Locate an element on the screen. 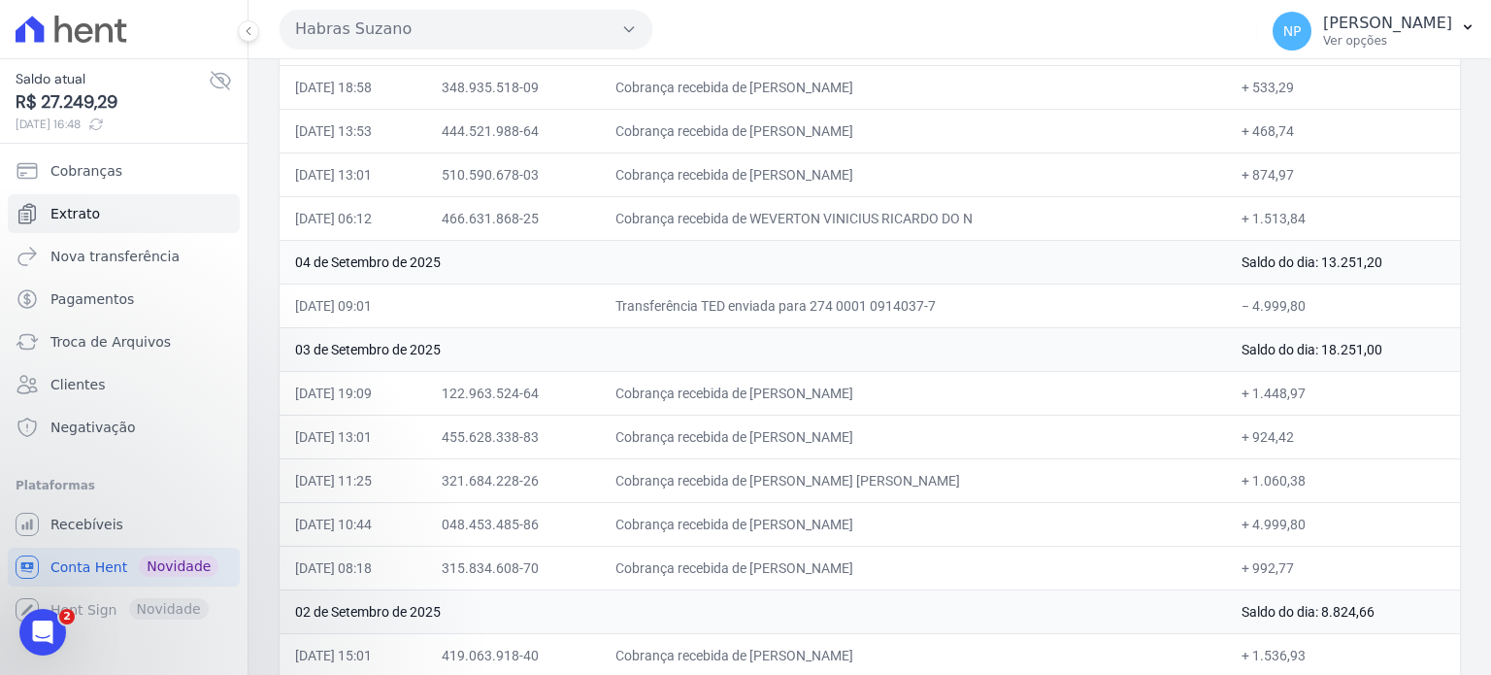  a: Recebíveis is located at coordinates (123, 524).